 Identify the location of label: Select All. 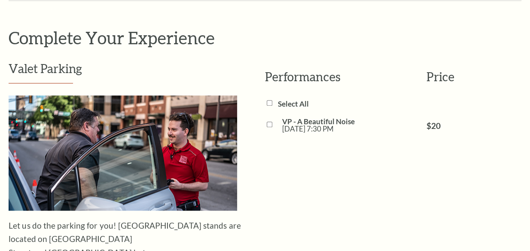
(293, 103).